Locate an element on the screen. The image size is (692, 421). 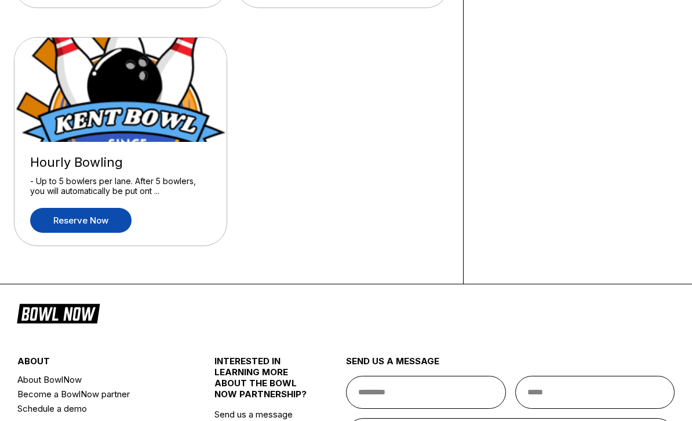
div: - Up to 5 bowlers per lane. After 5 bowlers, you will automatically be put ont ... is located at coordinates (121, 186).